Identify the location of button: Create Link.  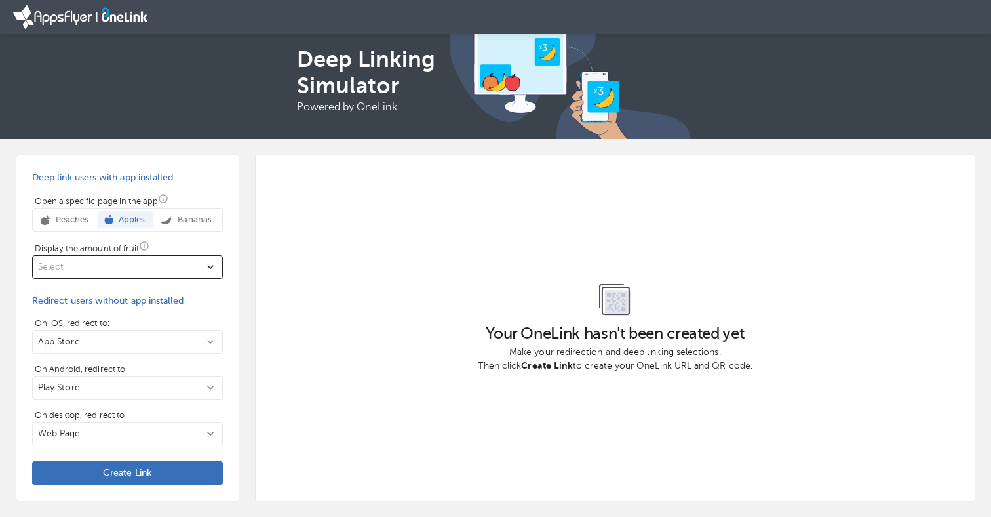
(127, 473).